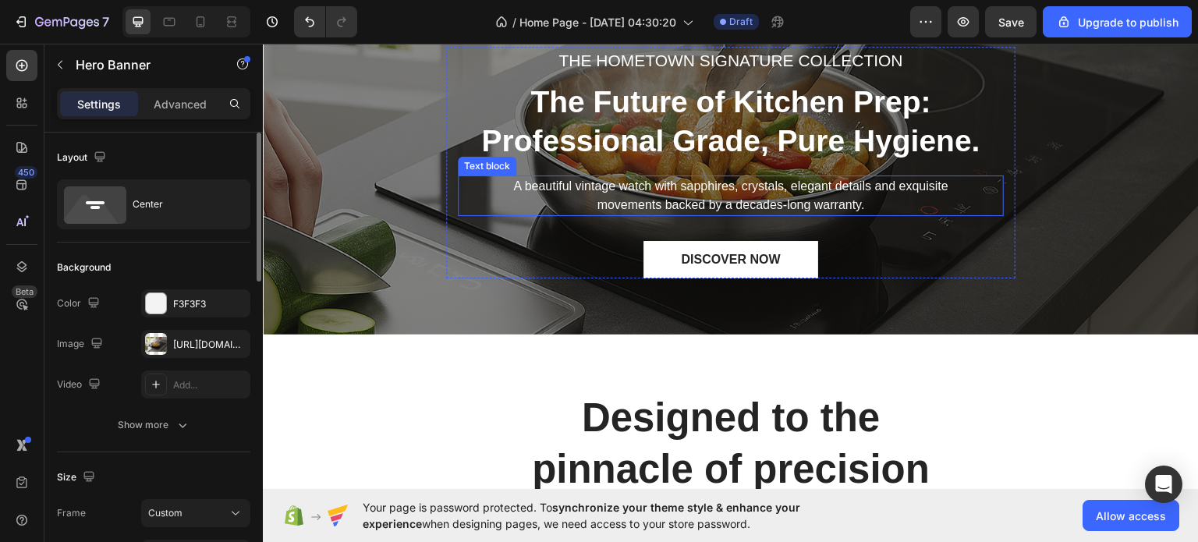  Describe the element at coordinates (611, 516) in the screenshot. I see `span: Your page is password protected. To when designing pages, we need access to your store password.` at that location.